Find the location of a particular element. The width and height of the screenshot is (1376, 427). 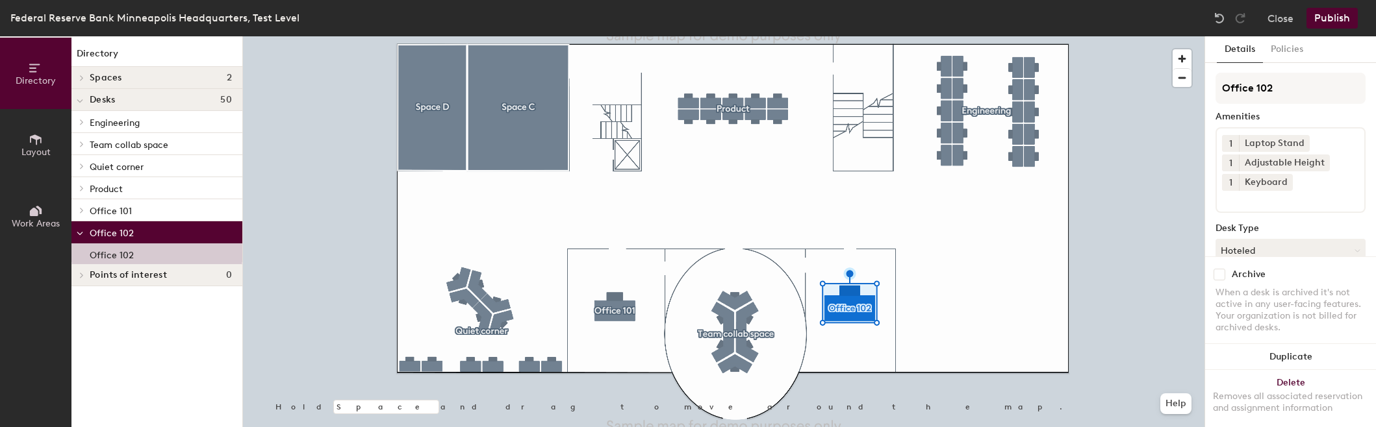

div: Federal Reserve Bank Minneapolis Headquarters, Test Level is located at coordinates (155, 18).